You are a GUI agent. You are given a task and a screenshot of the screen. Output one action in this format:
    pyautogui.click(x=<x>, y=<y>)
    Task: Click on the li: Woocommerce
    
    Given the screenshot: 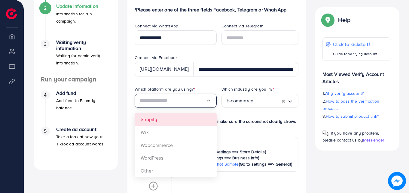 What is the action you would take?
    pyautogui.click(x=176, y=145)
    